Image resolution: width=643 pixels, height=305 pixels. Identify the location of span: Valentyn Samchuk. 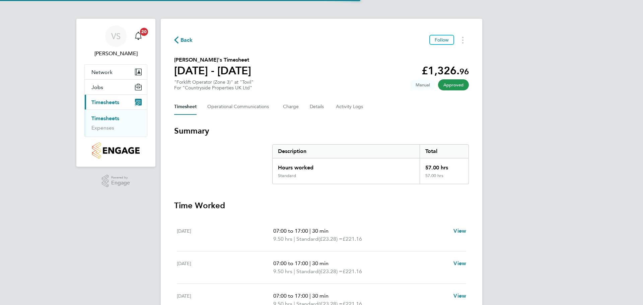
(116, 54).